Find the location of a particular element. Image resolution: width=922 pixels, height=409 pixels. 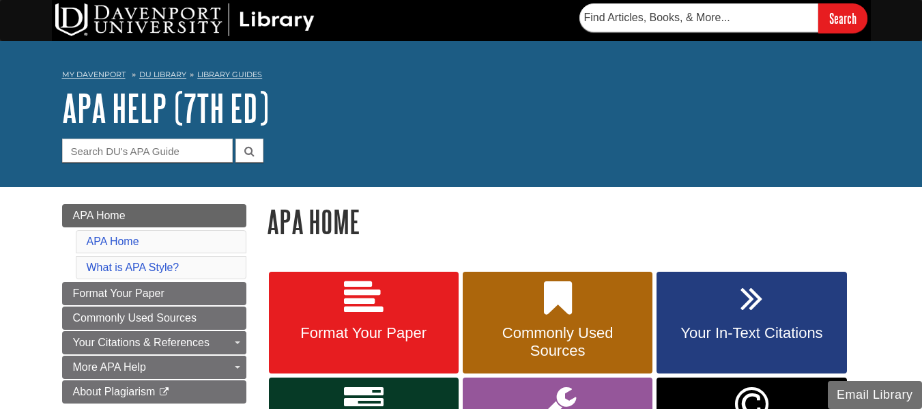

a: My Davenport is located at coordinates (93, 74).